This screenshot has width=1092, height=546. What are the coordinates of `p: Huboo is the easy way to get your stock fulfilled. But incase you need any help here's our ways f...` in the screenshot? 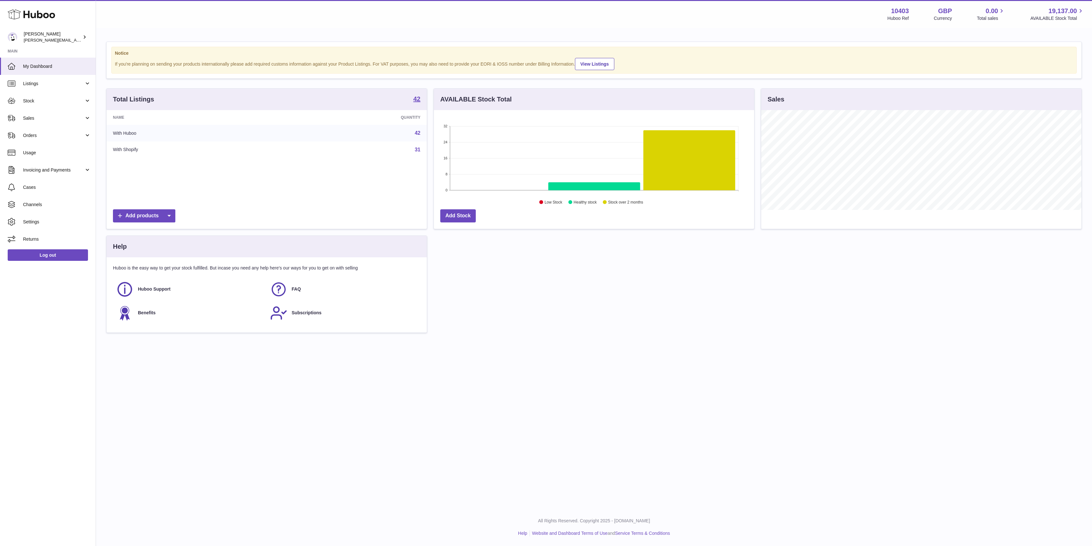 It's located at (267, 268).